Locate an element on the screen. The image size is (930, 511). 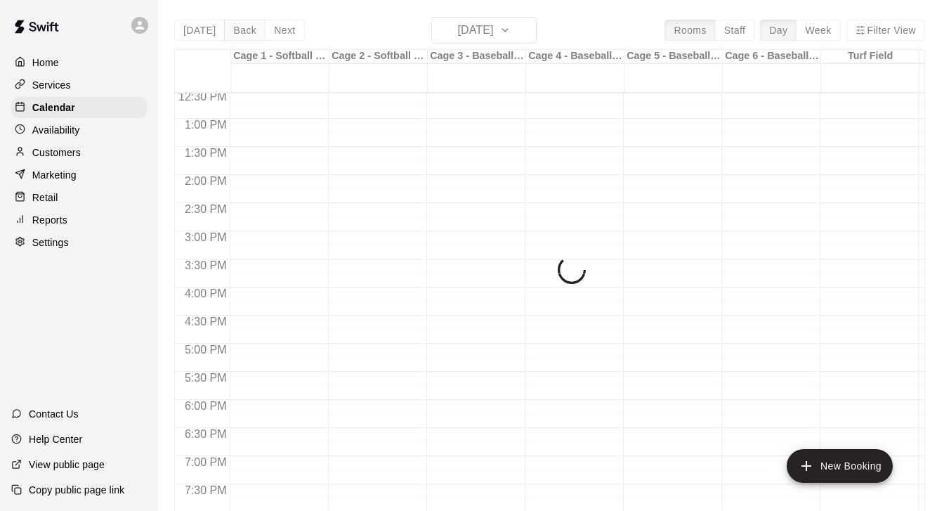
a: Customers is located at coordinates (79, 152).